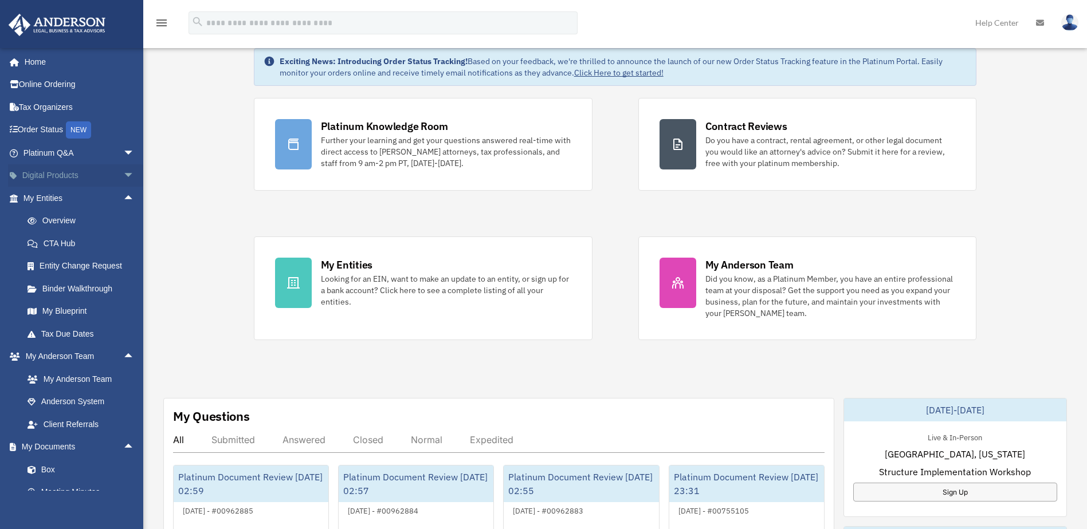  I want to click on a: Platinum Knowledge Room Further your learning and get your questions answered real-time with dire..., so click(423, 144).